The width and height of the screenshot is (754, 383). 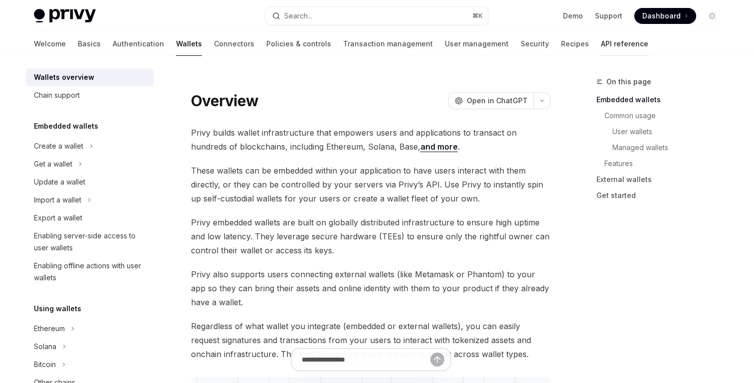 I want to click on button: Toggle dark mode, so click(x=712, y=16).